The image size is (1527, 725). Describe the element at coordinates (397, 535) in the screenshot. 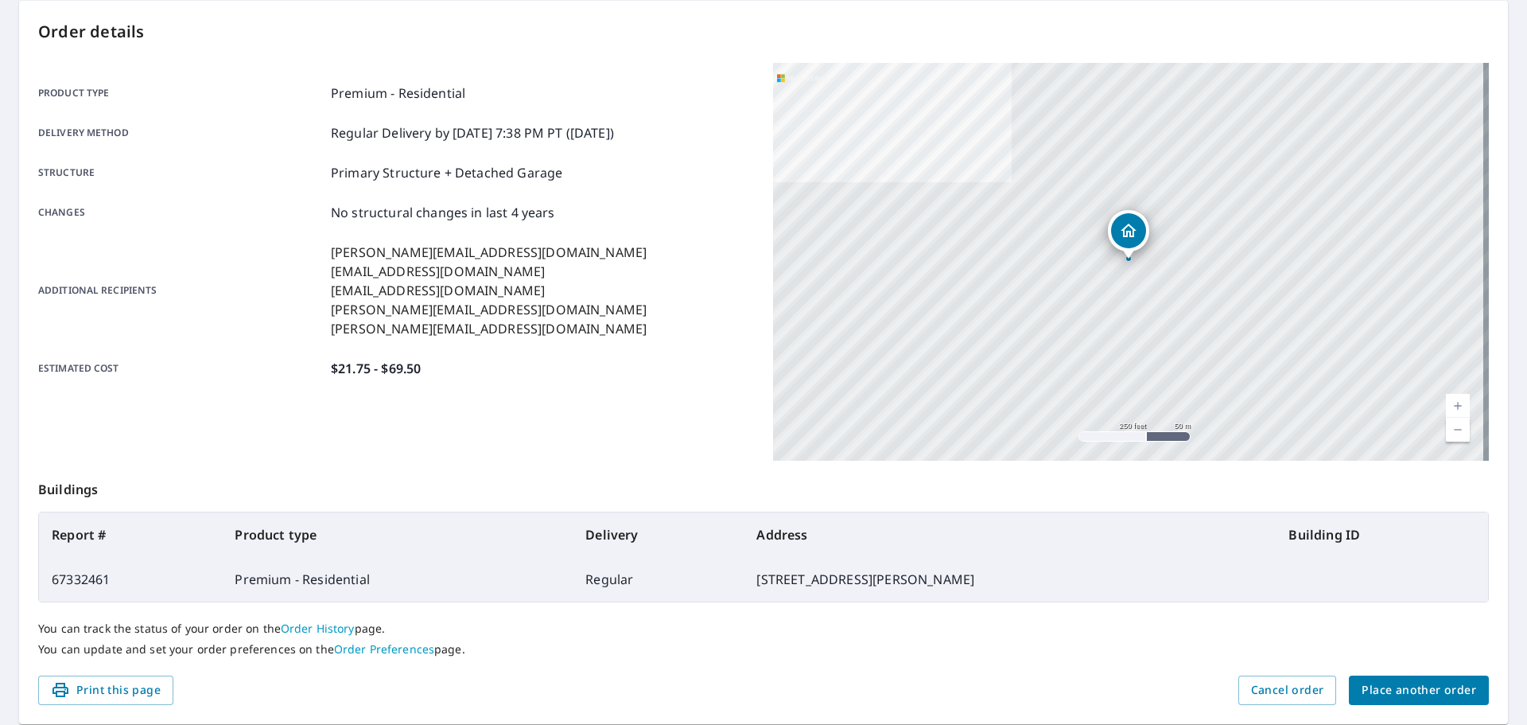

I see `th: Product type` at that location.